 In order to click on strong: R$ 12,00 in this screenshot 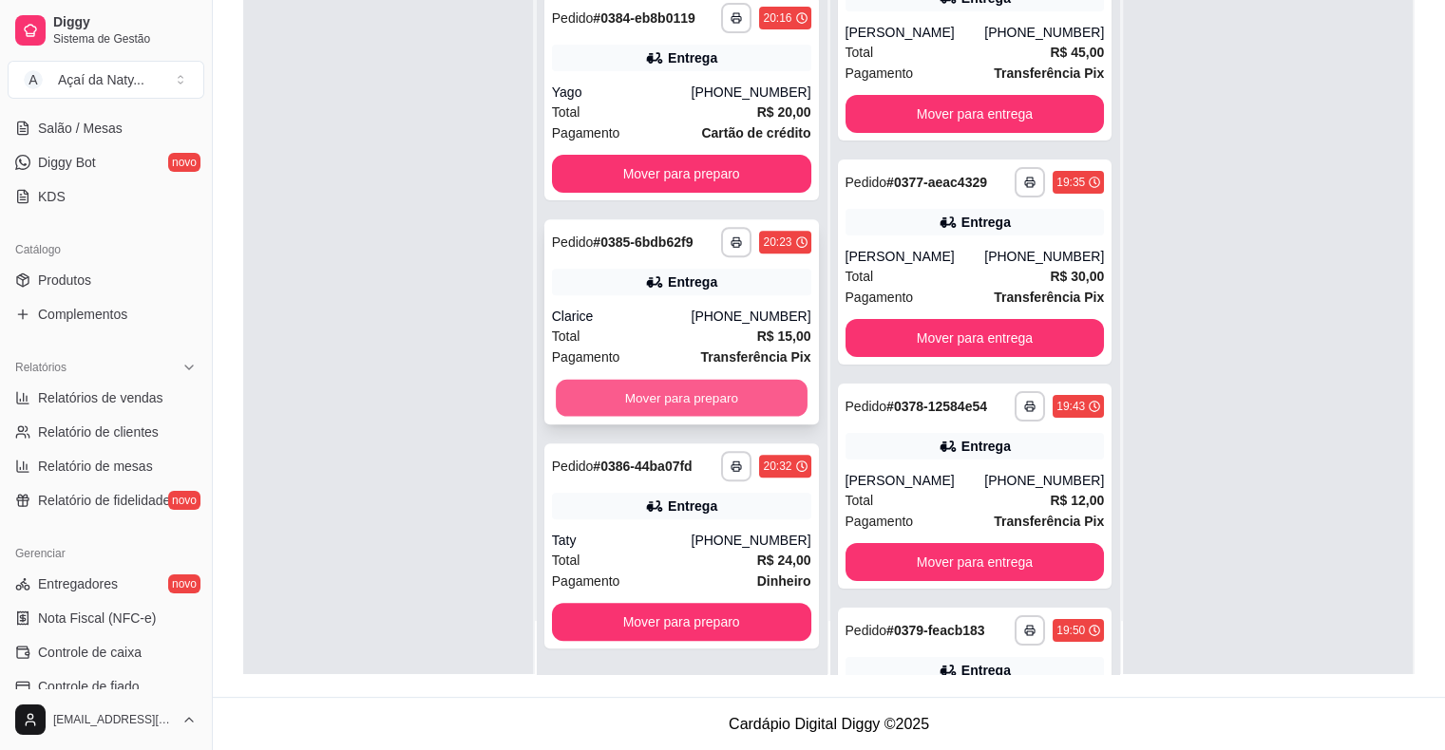, I will do `click(1076, 501)`.